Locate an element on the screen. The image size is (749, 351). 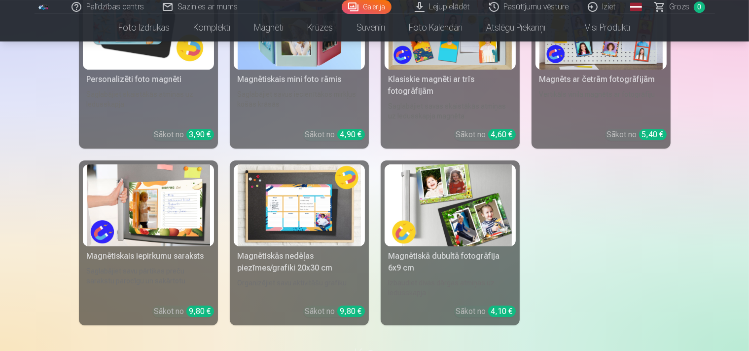
div: Magnētiskās nedēļas piezīmes/grafiki 20x30 cm is located at coordinates (299, 262).